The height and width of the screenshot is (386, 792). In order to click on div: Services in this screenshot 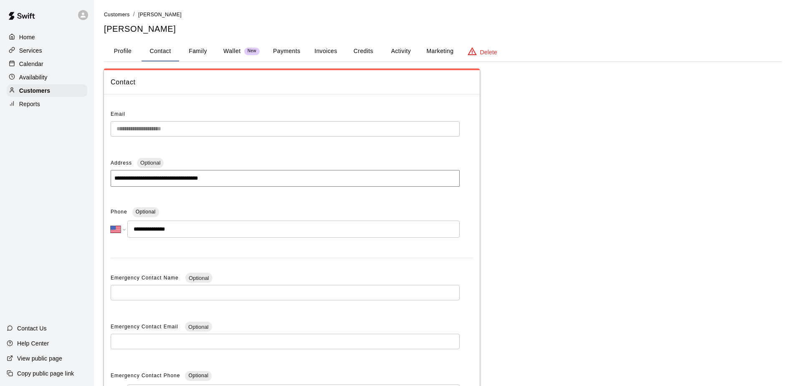, I will do `click(47, 51)`.